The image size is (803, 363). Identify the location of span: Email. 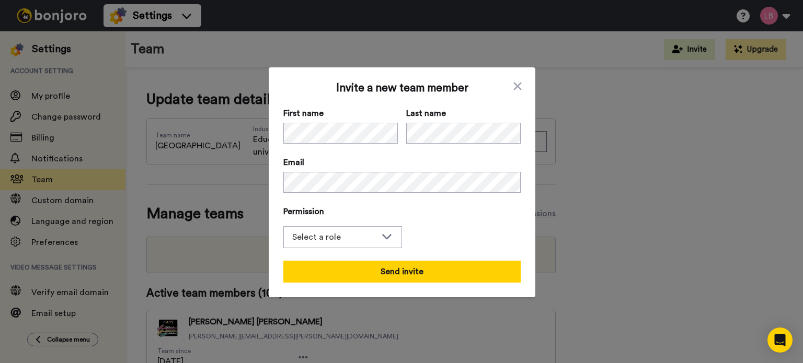
(402, 162).